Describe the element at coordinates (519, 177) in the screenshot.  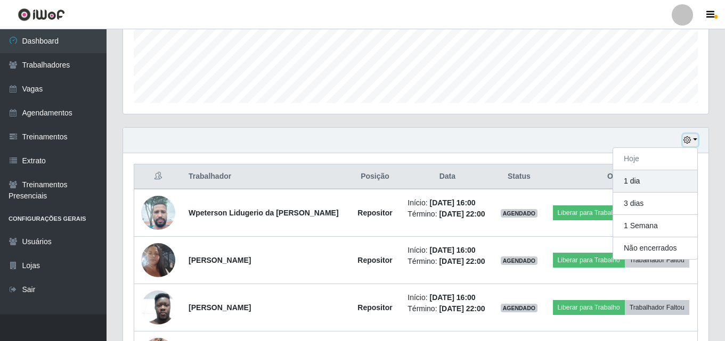
I see `th: Status` at that location.